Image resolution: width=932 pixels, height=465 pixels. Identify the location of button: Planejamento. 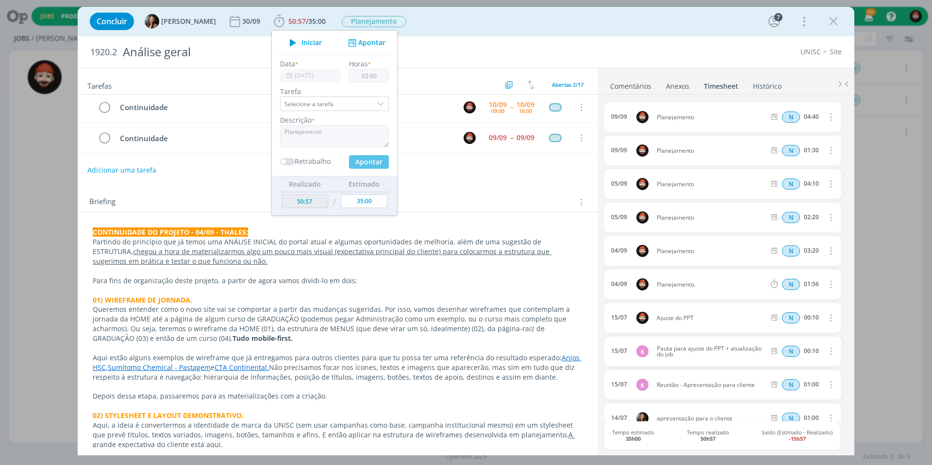
(374, 21).